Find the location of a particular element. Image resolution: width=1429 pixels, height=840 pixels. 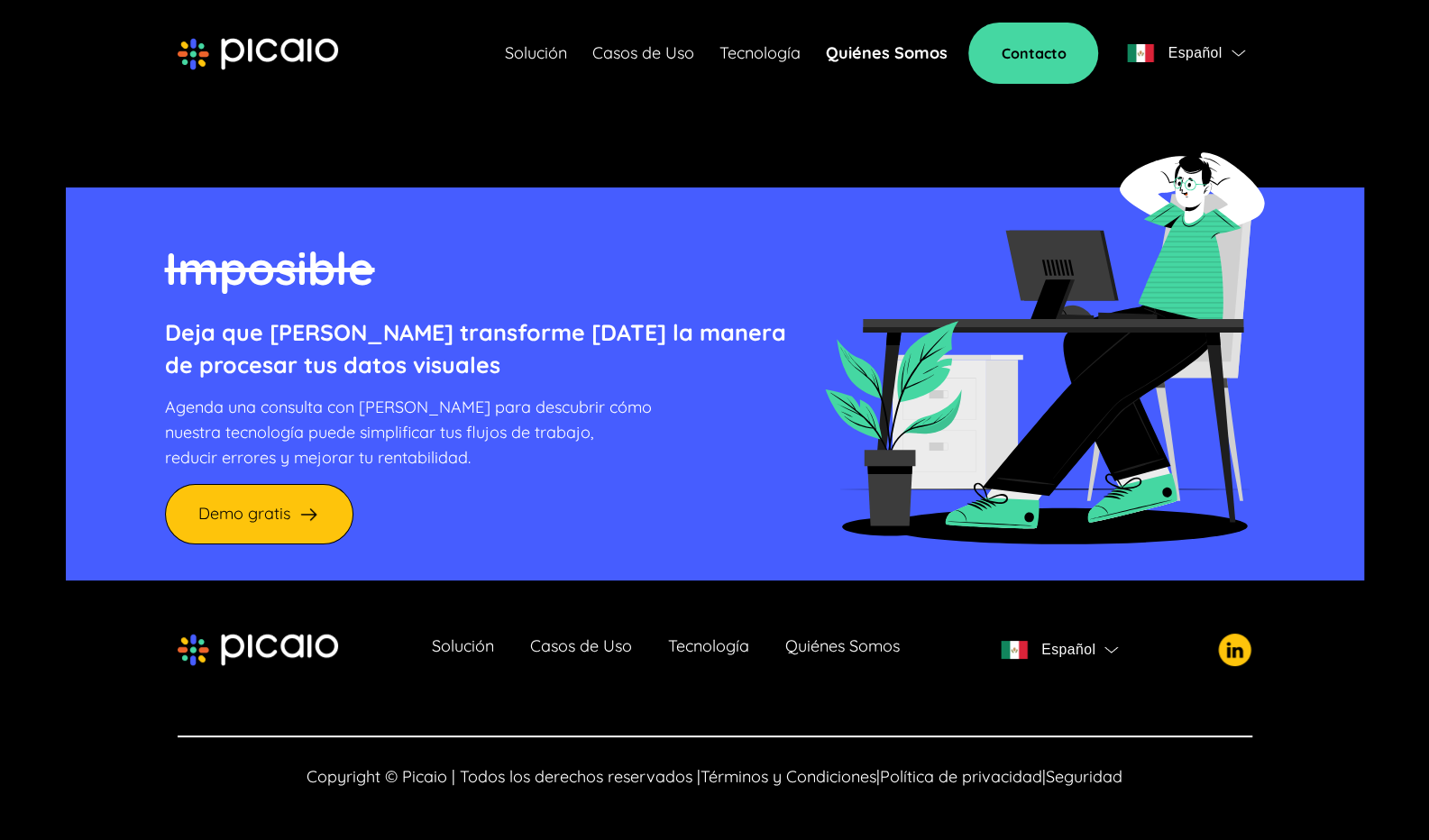

a: Demo gratis is located at coordinates (259, 514).